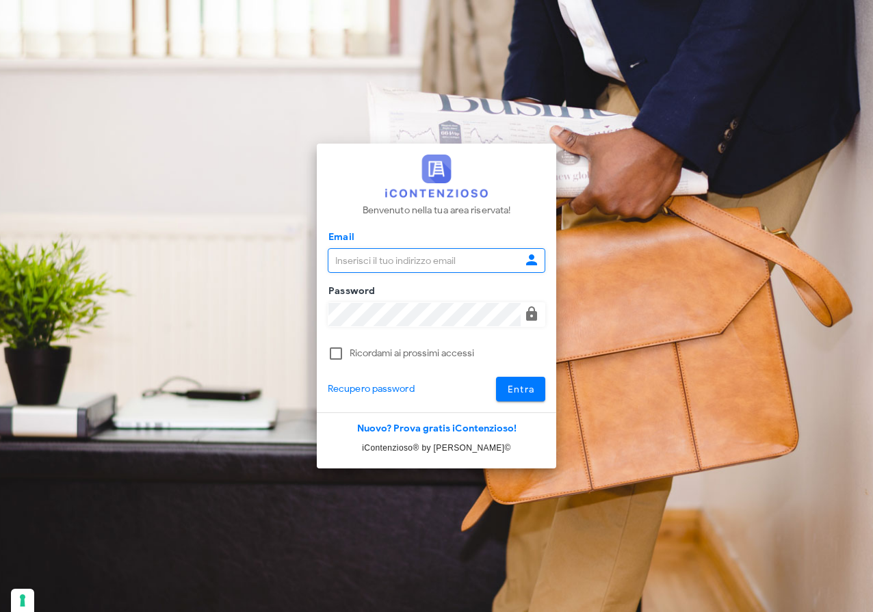 This screenshot has height=612, width=873. I want to click on a: Nuovo? Prova gratis iContenzioso!, so click(436, 428).